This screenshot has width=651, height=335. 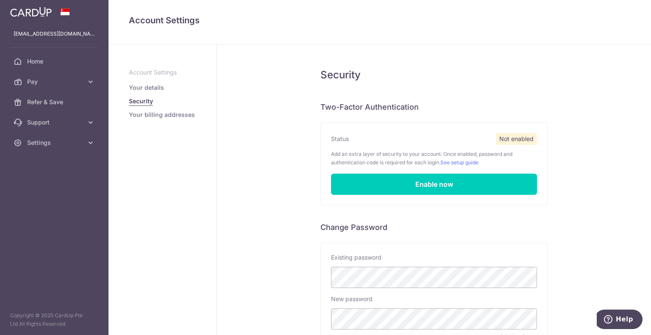 I want to click on label: New password, so click(x=352, y=299).